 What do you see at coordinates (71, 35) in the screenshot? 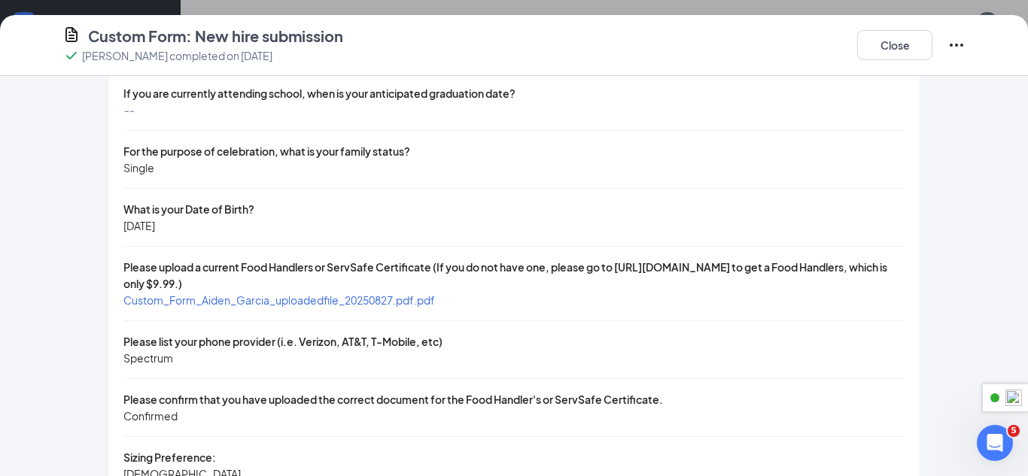
I see `svg: CustomFormIcon` at bounding box center [71, 35].